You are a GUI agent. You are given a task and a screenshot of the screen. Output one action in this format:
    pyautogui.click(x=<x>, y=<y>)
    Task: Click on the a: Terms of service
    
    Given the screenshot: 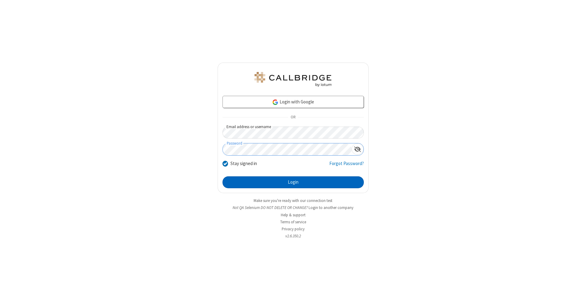 What is the action you would take?
    pyautogui.click(x=293, y=222)
    